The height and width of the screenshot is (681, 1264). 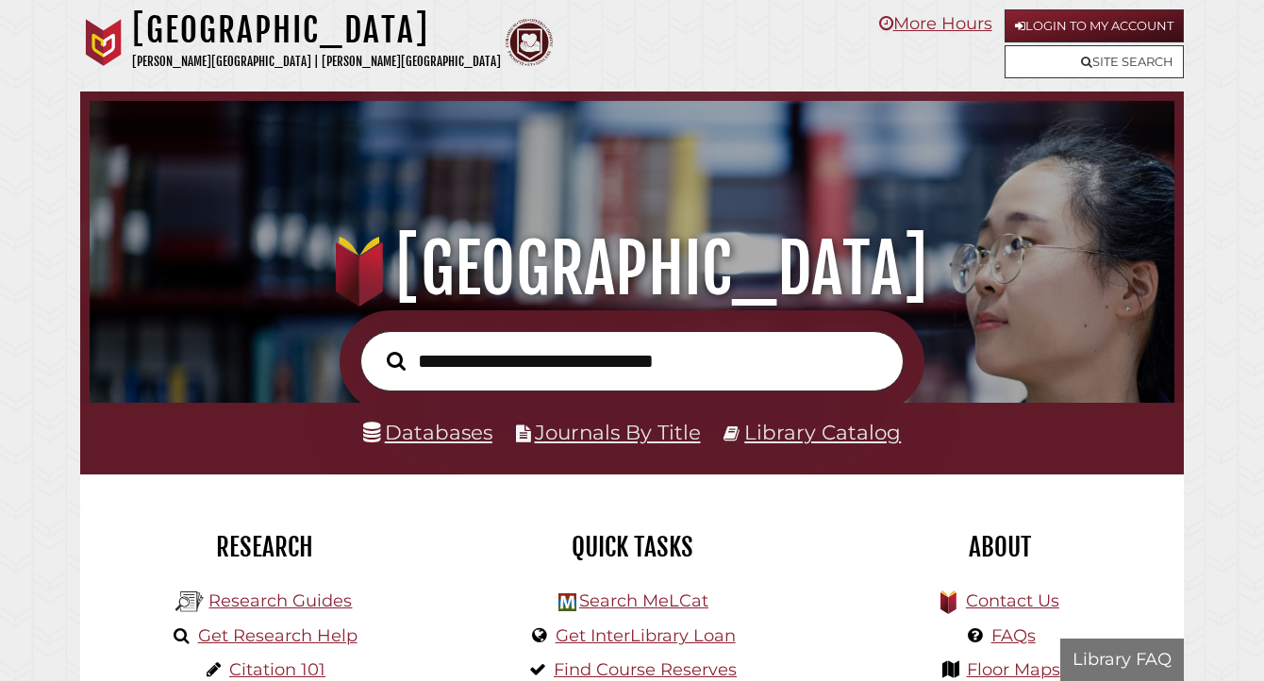 What do you see at coordinates (645, 636) in the screenshot?
I see `a: Get InterLibrary Loan` at bounding box center [645, 636].